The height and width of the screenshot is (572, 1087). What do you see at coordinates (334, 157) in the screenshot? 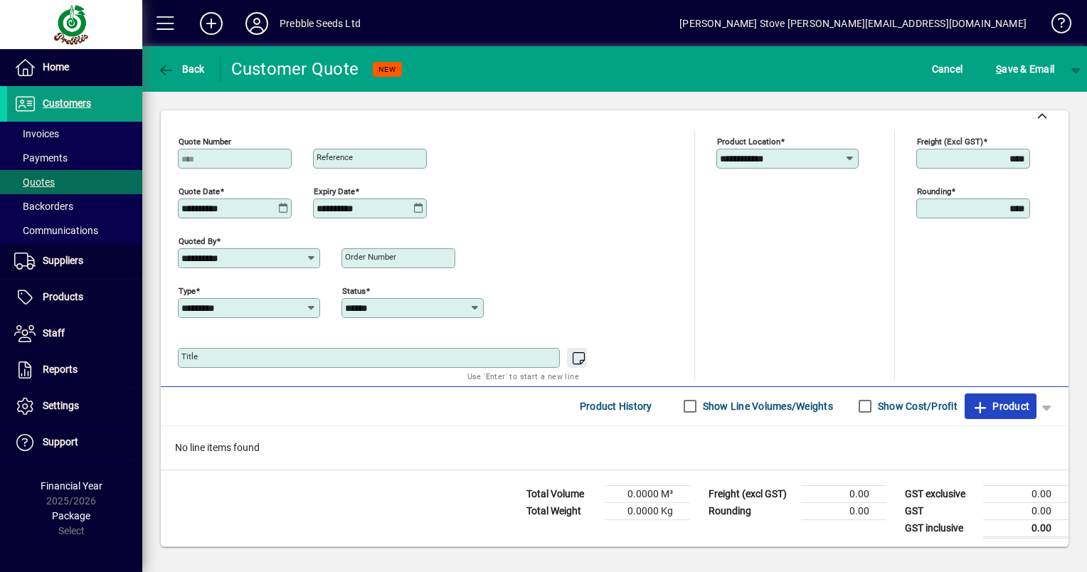
I see `mat-label: Reference` at bounding box center [334, 157].